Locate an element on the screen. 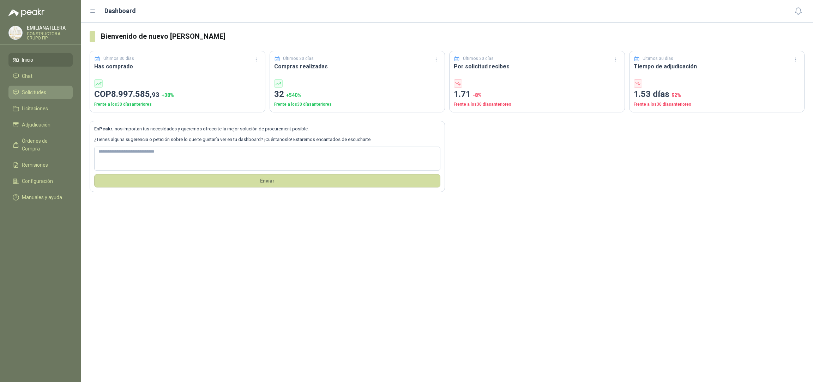  a: Chat is located at coordinates (41, 76).